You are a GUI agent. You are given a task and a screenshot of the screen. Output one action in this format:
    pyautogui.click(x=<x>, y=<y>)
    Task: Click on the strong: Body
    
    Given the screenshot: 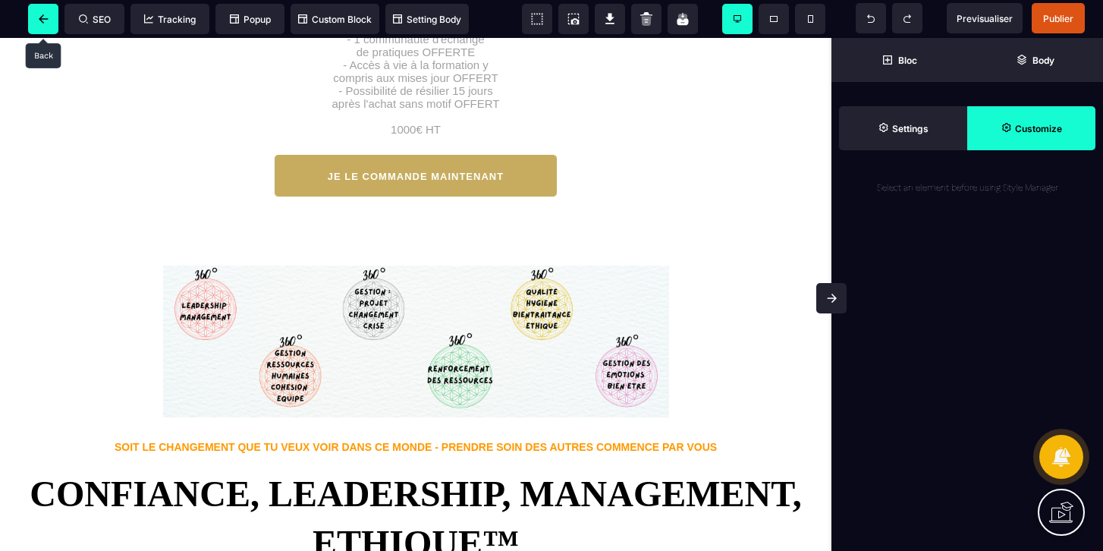 What is the action you would take?
    pyautogui.click(x=1043, y=60)
    